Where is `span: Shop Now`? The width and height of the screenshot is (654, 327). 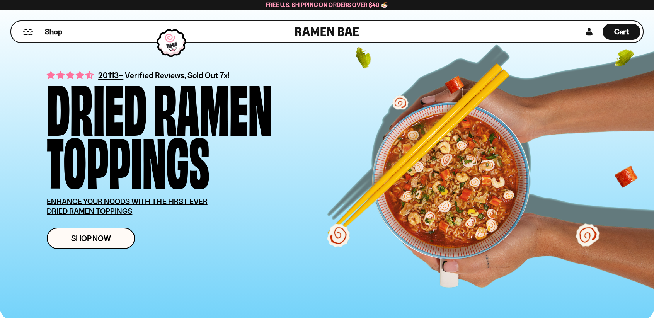 span: Shop Now is located at coordinates (91, 238).